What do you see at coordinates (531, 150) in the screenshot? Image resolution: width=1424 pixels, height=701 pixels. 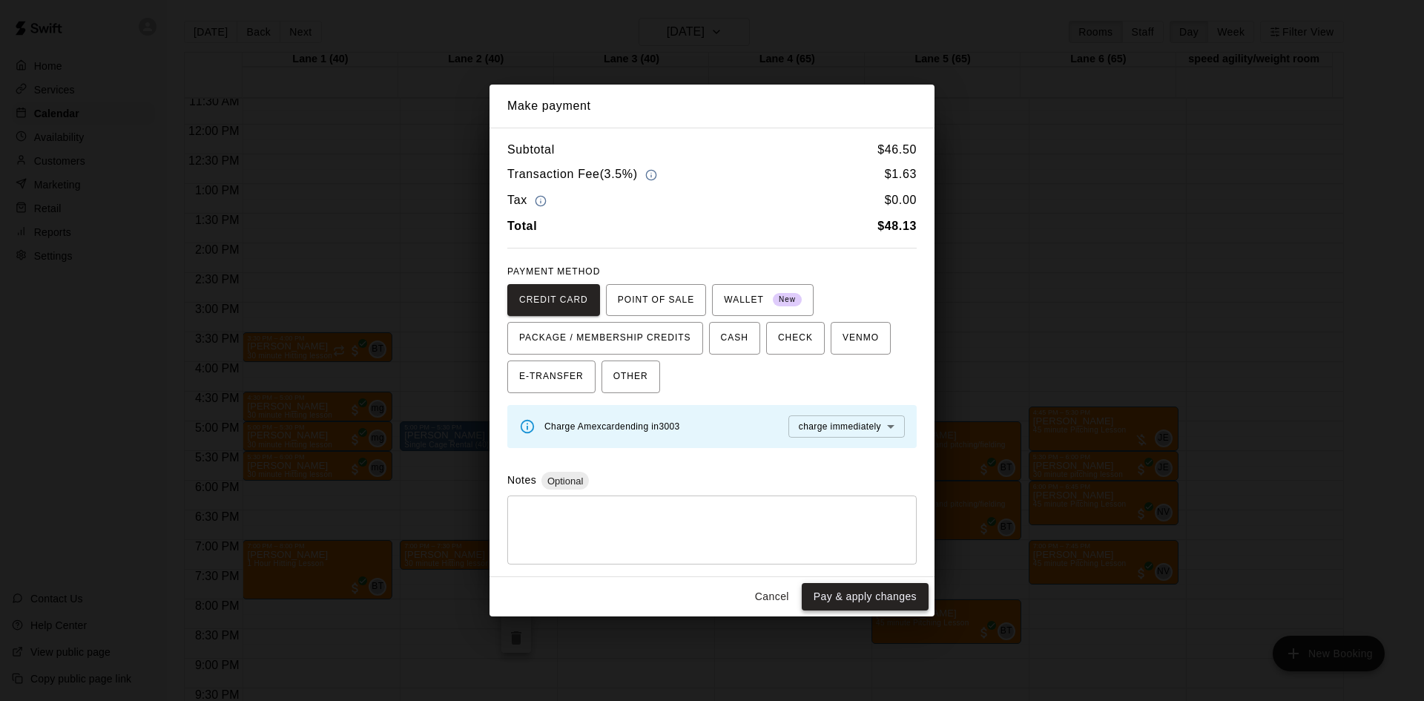 I see `h6: Subtotal` at bounding box center [531, 150].